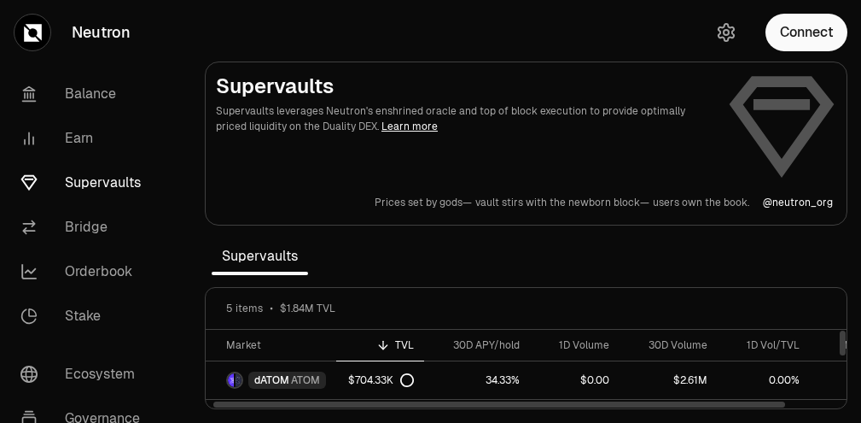 The height and width of the screenshot is (423, 861). Describe the element at coordinates (244, 308) in the screenshot. I see `span: 5 items` at that location.